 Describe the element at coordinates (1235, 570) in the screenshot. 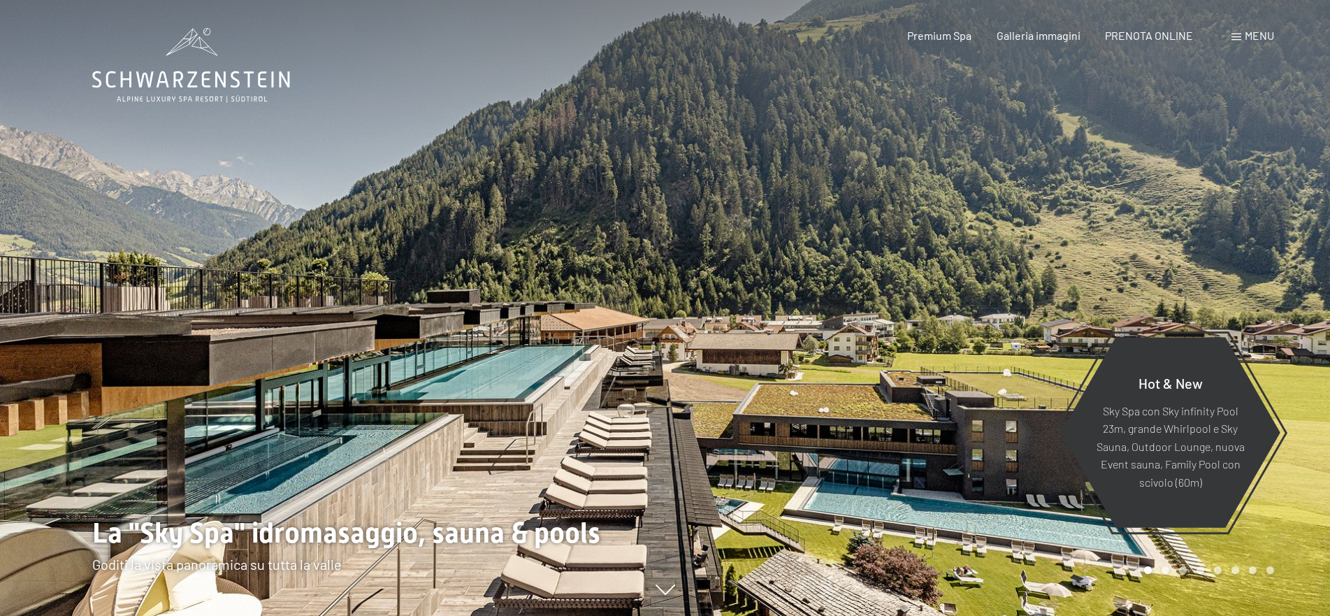

I see `div: Carousel Page 6` at that location.